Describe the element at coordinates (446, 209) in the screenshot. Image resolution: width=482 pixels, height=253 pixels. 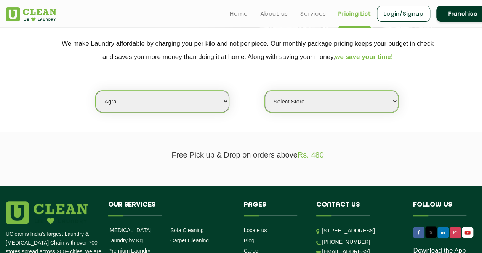
I see `h4: Follow us` at that location.